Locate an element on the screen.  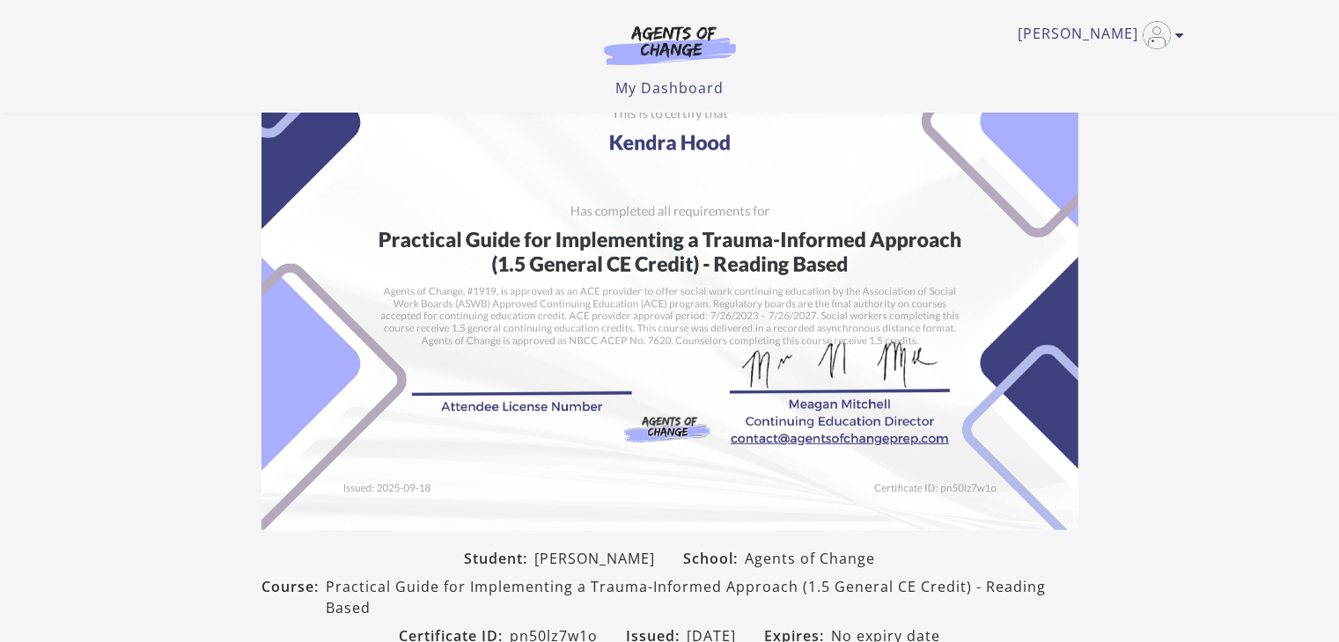
img: Agents of Change Logo is located at coordinates (670, 45).